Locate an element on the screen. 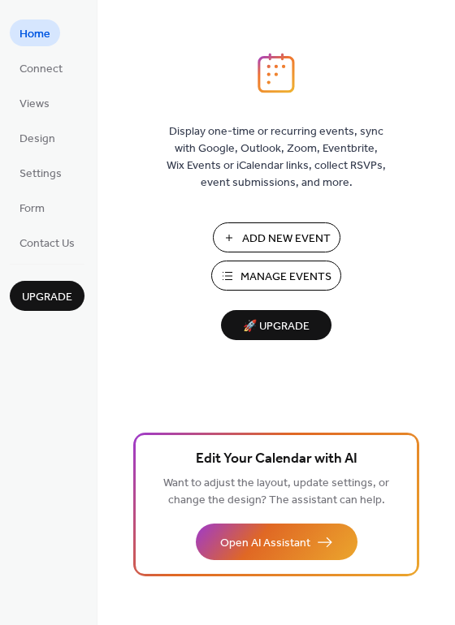  button: Add New Event is located at coordinates (276, 237).